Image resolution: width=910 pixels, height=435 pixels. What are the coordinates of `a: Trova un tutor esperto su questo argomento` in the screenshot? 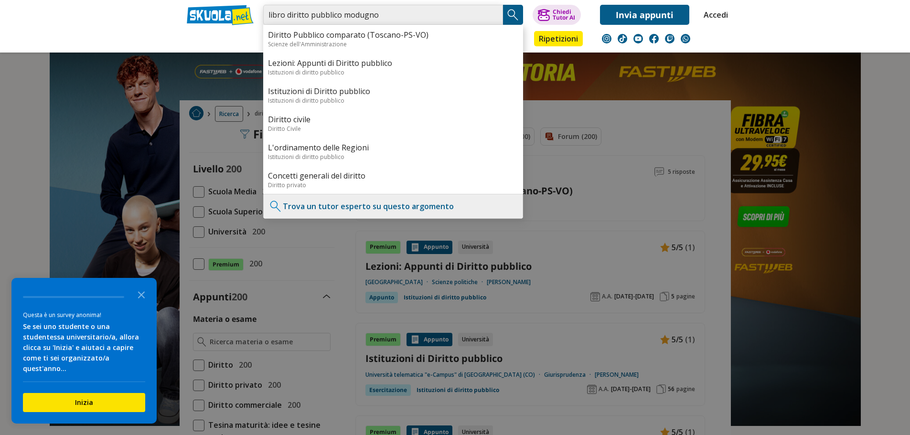 It's located at (368, 206).